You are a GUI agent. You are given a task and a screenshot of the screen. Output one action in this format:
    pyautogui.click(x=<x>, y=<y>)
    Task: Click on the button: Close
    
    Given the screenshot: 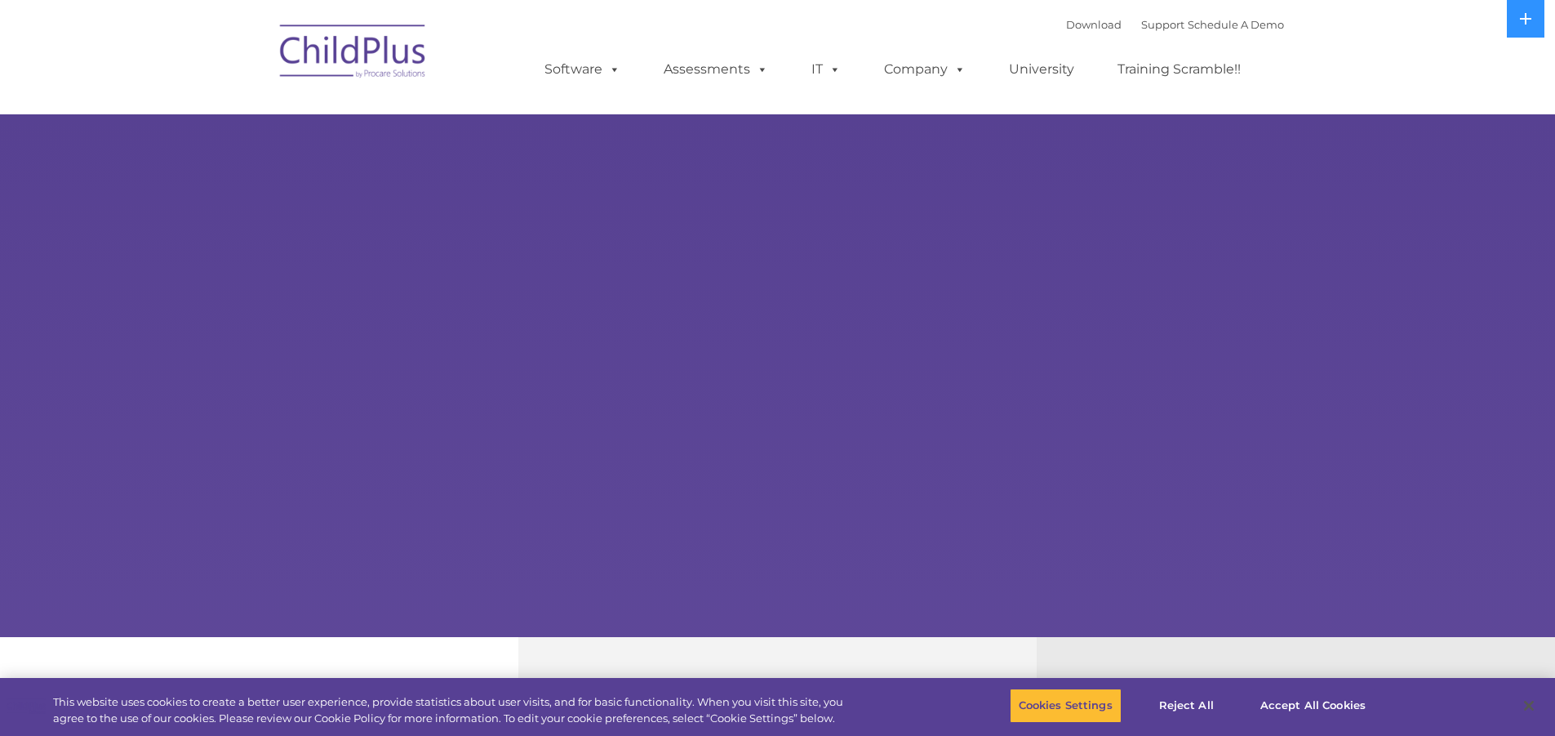 What is the action you would take?
    pyautogui.click(x=1529, y=705)
    